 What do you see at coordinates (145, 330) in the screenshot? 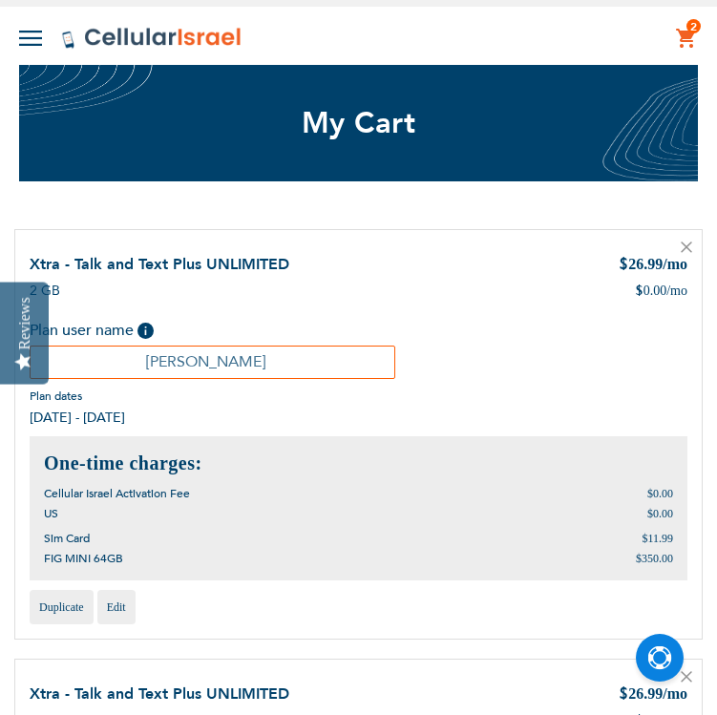
I see `span: Help` at bounding box center [145, 330].